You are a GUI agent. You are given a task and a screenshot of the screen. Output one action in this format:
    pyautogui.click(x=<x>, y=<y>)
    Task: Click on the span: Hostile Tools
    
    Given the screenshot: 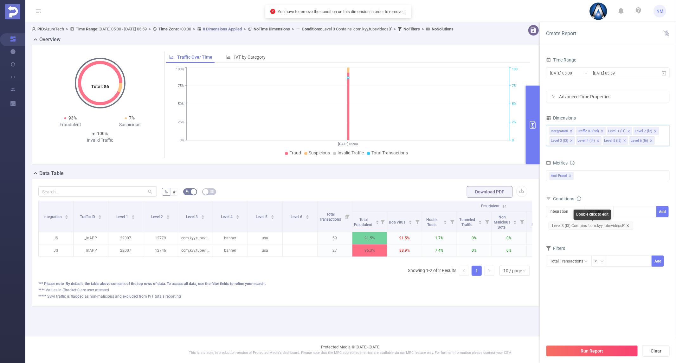 What is the action you would take?
    pyautogui.click(x=433, y=222)
    